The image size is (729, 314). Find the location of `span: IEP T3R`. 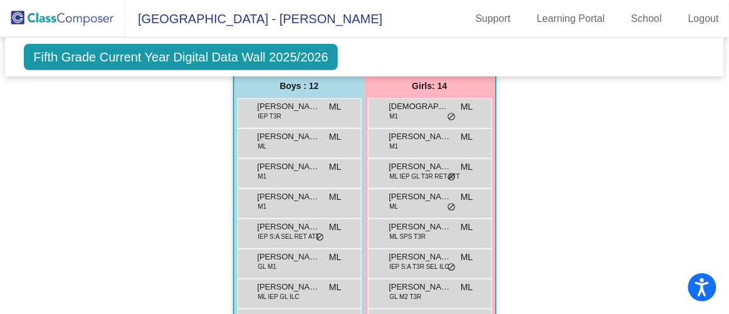

span: IEP T3R is located at coordinates (270, 116).